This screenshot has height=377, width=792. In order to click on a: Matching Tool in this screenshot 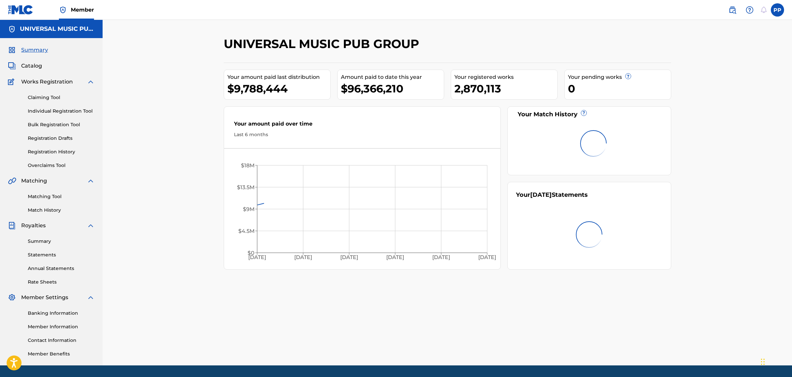, I will do `click(61, 196)`.